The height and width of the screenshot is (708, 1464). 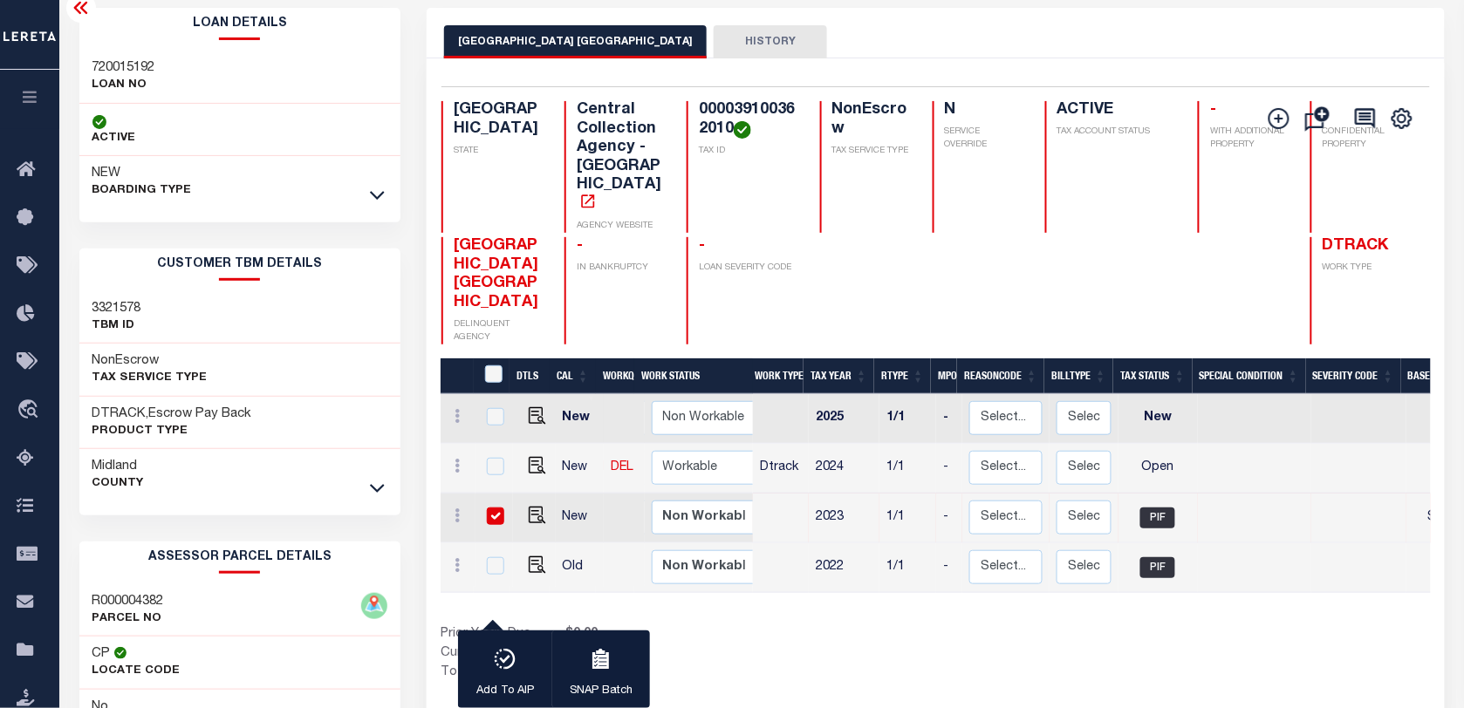 What do you see at coordinates (844, 468) in the screenshot?
I see `td: 2024` at bounding box center [844, 468].